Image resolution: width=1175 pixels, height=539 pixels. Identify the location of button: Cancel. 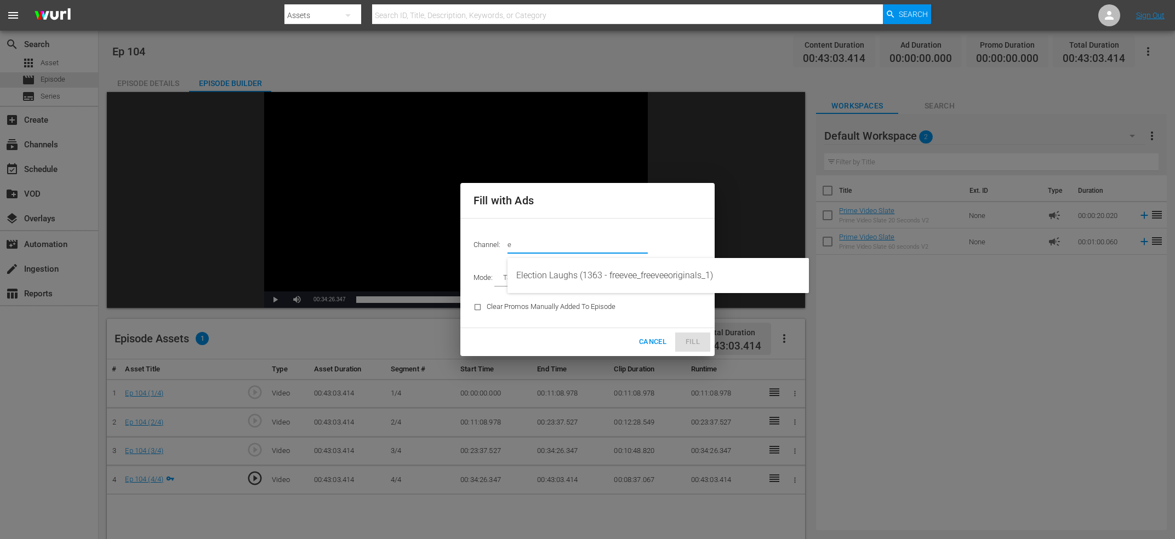
(653, 342).